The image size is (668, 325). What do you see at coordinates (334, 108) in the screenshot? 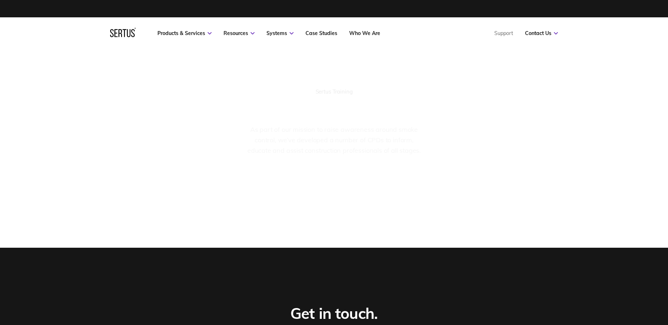
I see `h1: Training & CPDs` at bounding box center [334, 108].